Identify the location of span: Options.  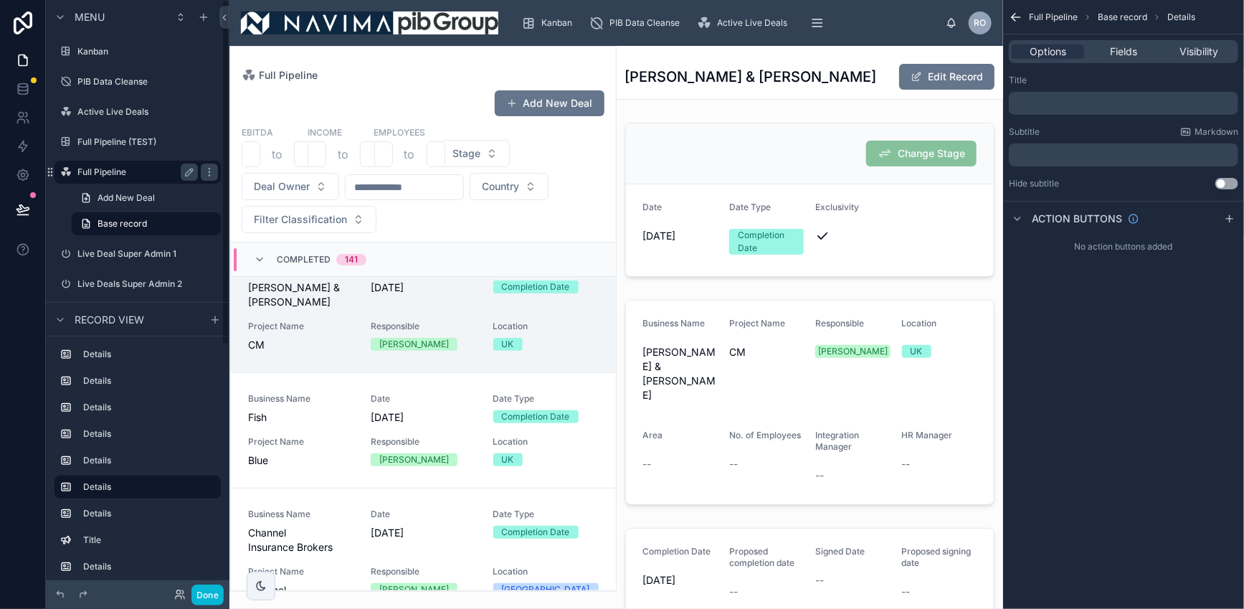
(1048, 52).